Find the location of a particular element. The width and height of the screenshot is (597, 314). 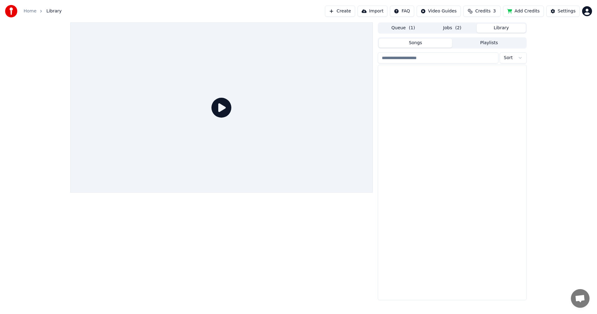

button: Import is located at coordinates (372, 11).